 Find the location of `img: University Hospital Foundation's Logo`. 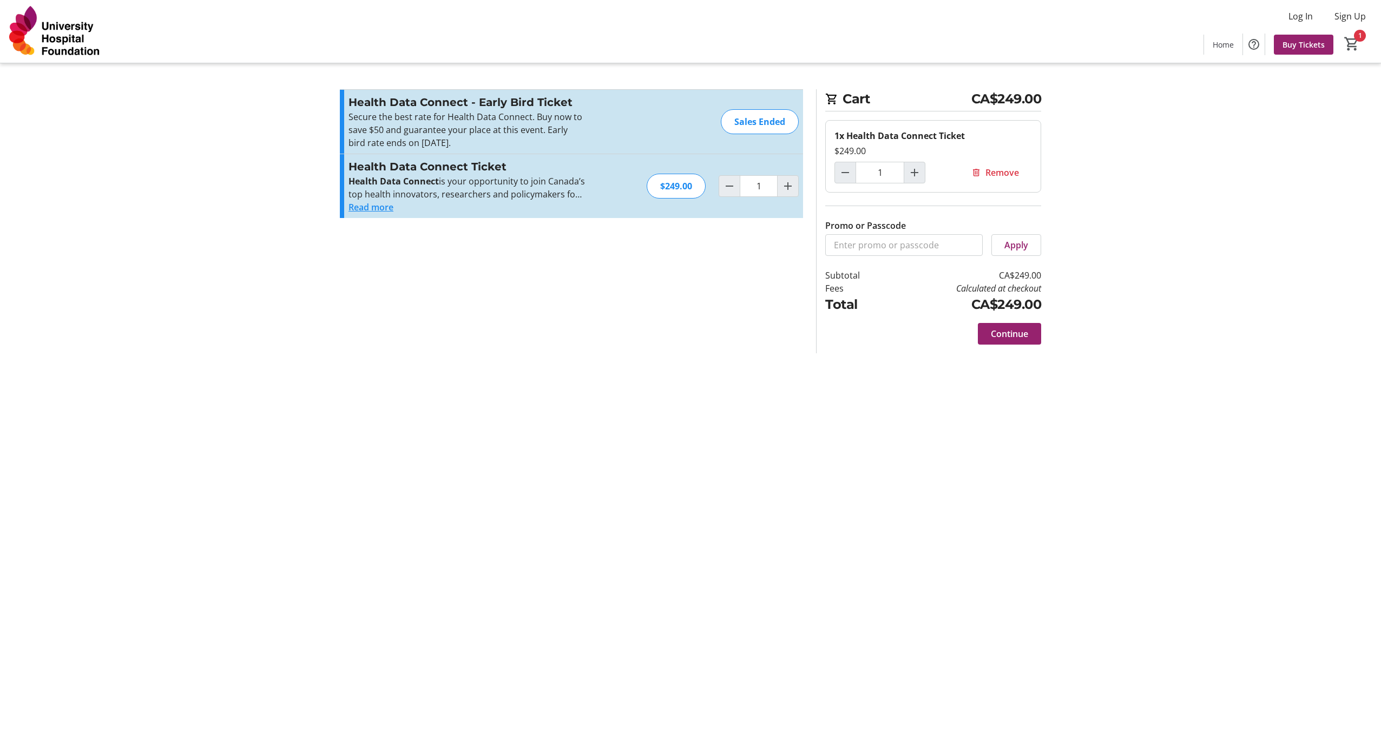

img: University Hospital Foundation's Logo is located at coordinates (55, 31).